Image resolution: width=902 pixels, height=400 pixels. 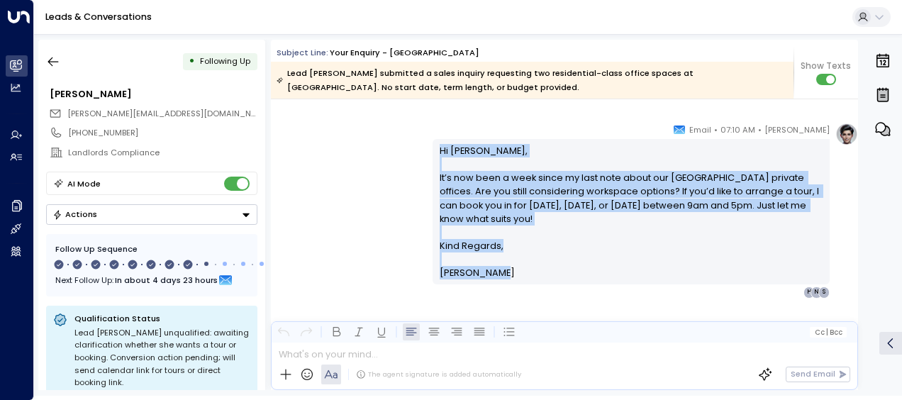 I want to click on div: H, so click(x=809, y=292).